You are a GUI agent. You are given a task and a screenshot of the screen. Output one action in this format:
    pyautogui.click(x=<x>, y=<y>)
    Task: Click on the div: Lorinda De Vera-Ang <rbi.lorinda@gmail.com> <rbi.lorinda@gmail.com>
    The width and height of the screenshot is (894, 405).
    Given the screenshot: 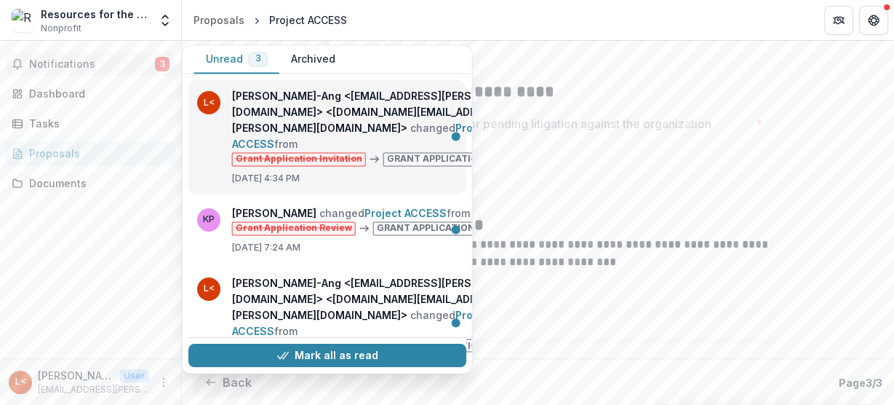 What is the action you would take?
    pyautogui.click(x=20, y=381)
    